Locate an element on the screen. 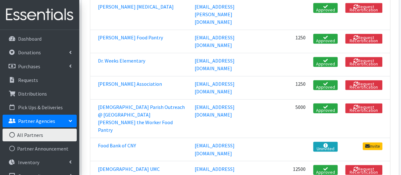  a: Pick Ups & Deliveries is located at coordinates (40, 107).